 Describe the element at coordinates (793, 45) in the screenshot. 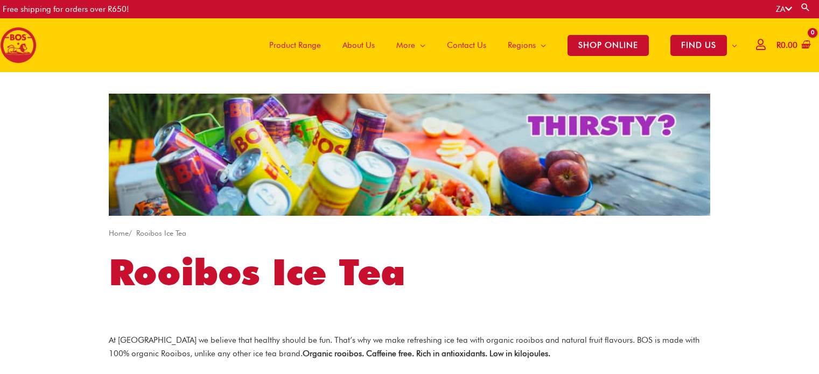

I see `a: View Shopping Cart, empty` at that location.